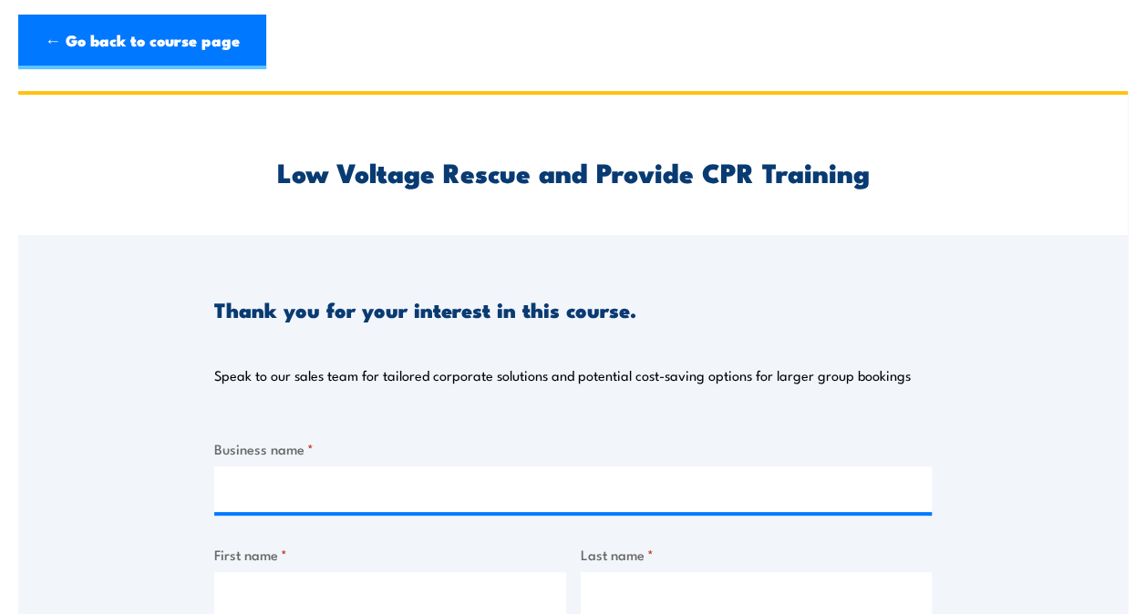  Describe the element at coordinates (425, 309) in the screenshot. I see `h3: Thank you for your interest in this course.` at that location.